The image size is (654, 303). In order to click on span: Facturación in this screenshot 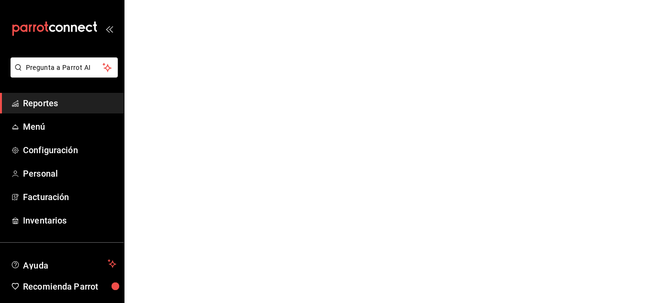, I will do `click(69, 197)`.